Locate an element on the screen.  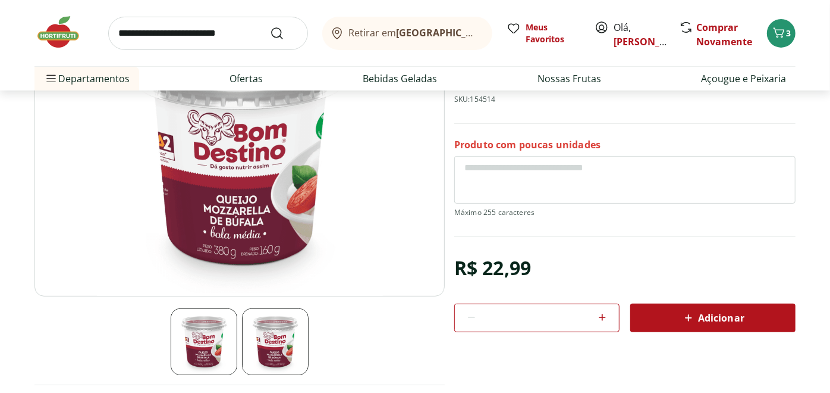
span: Departamentos is located at coordinates (87, 79).